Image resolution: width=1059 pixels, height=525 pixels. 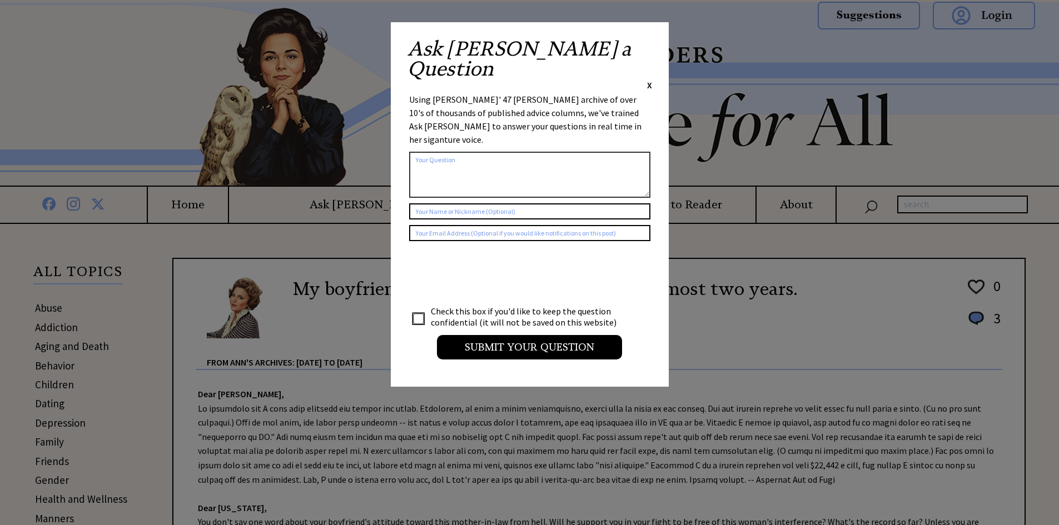 What do you see at coordinates (530, 211) in the screenshot?
I see `input: Your Name or Nickname (Optional)` at bounding box center [530, 211].